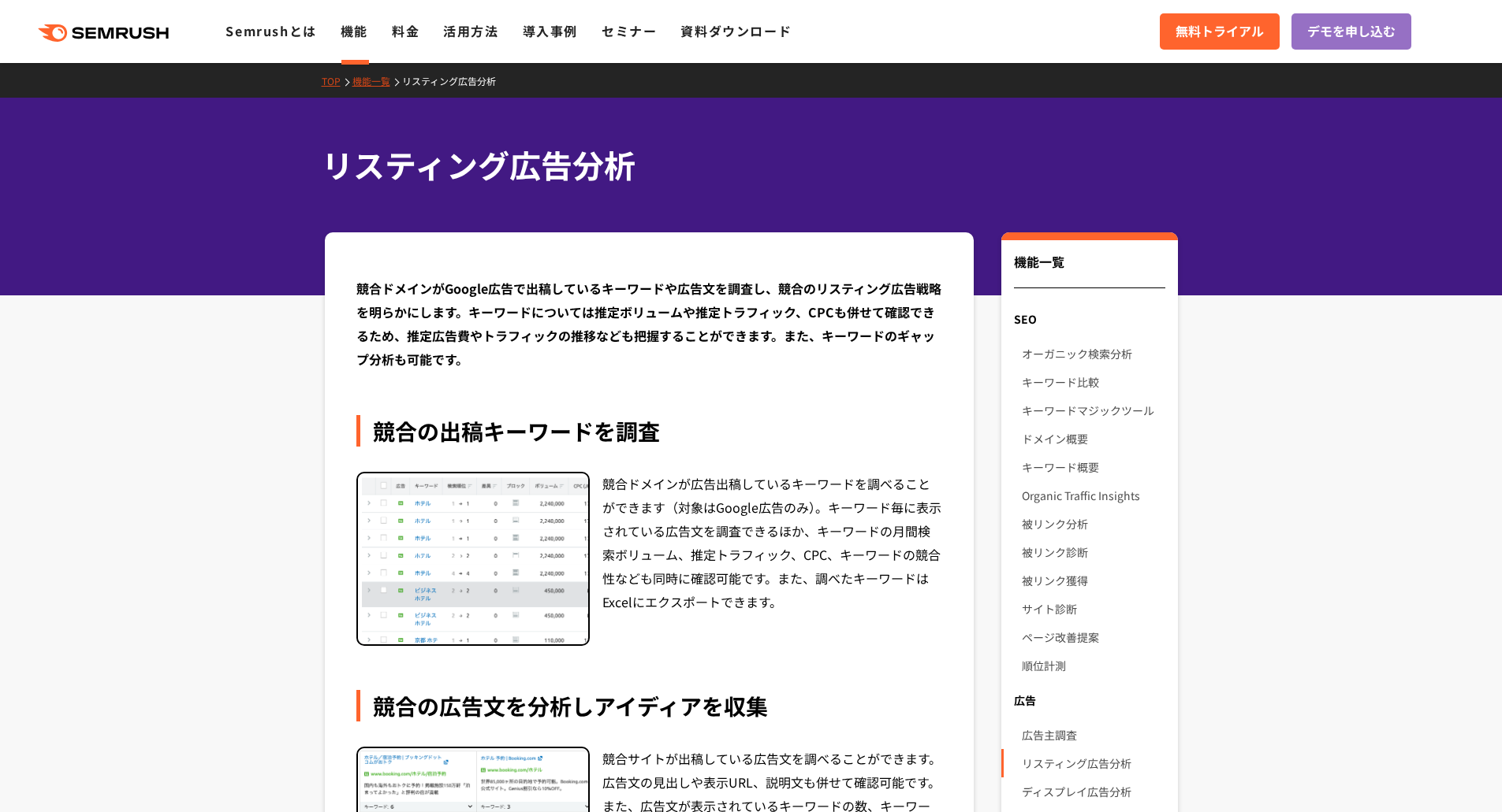 This screenshot has width=1502, height=812. Describe the element at coordinates (743, 164) in the screenshot. I see `h1: リスティング広告分析` at that location.